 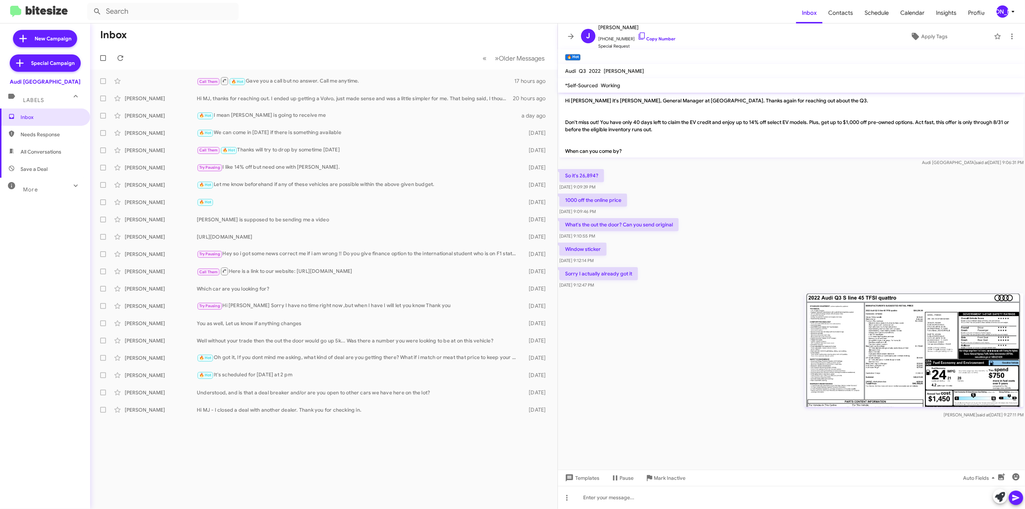 What do you see at coordinates (841, 13) in the screenshot?
I see `span: Contacts` at bounding box center [841, 13].